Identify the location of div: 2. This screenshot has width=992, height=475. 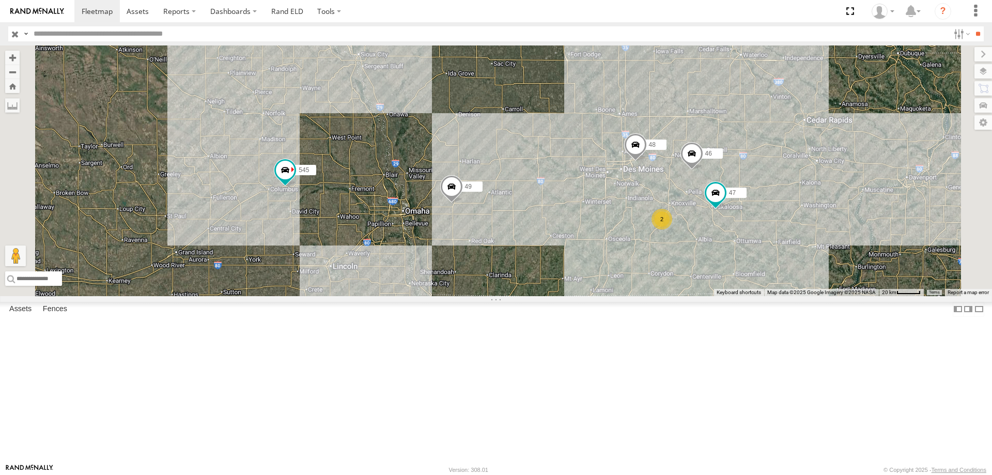
(662, 219).